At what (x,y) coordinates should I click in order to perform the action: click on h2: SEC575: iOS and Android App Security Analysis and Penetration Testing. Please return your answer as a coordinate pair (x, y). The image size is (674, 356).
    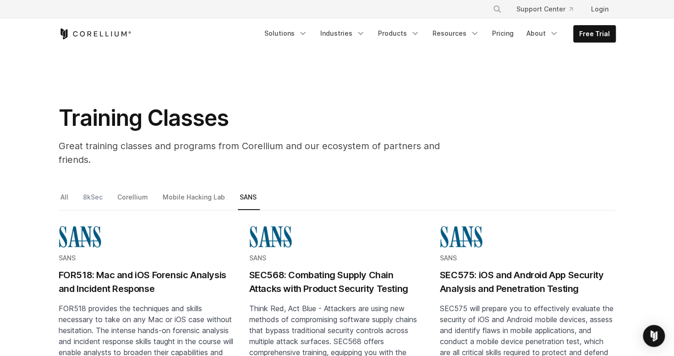
    Looking at the image, I should click on (527, 282).